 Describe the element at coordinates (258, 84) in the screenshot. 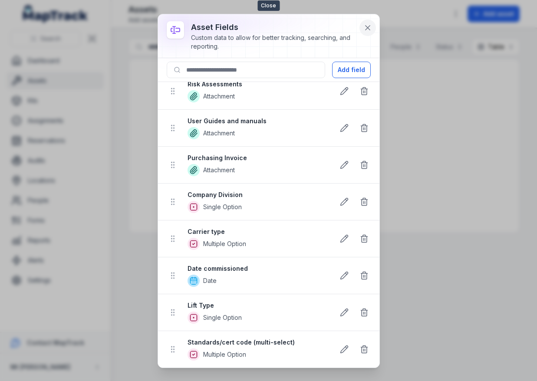

I see `strong: Risk Assessments` at that location.